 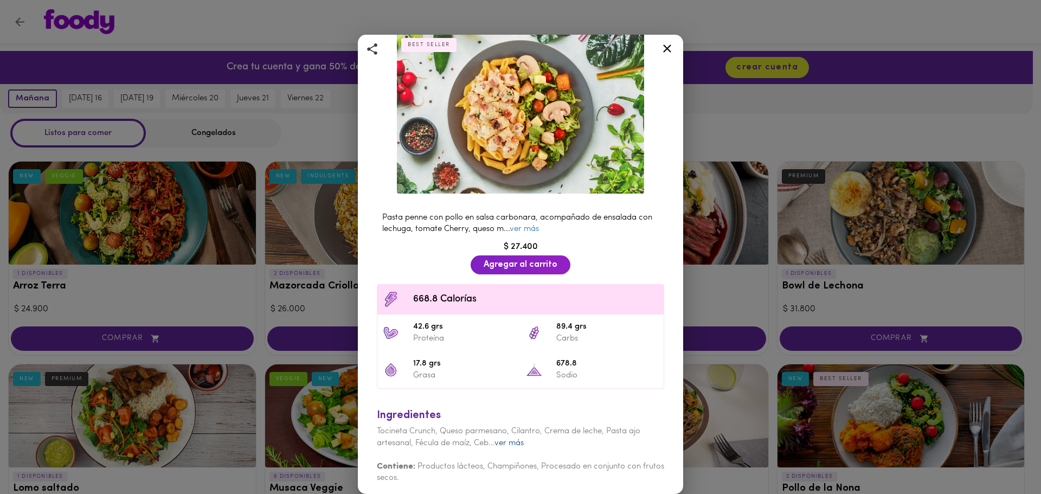 I want to click on div: $ 27.400, so click(x=521, y=247).